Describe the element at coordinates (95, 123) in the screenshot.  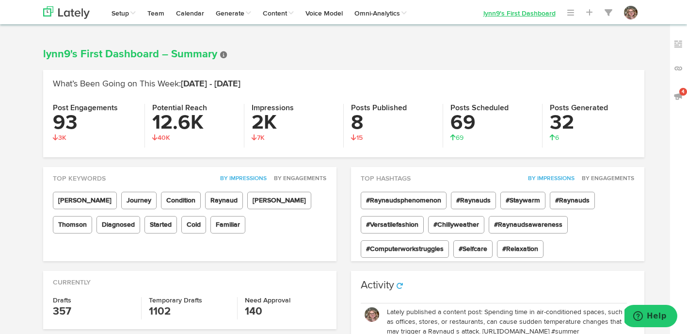
I see `h3: 93` at that location.